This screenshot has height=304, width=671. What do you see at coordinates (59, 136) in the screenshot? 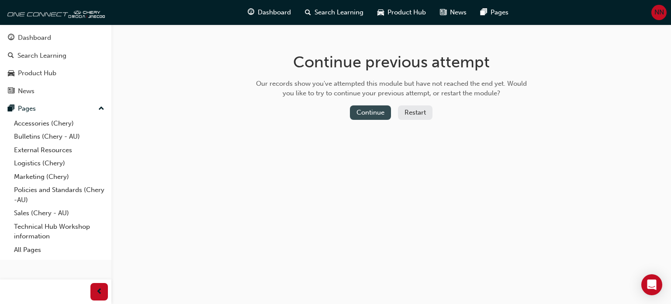
I see `a: Bulletins (Chery - AU)` at bounding box center [59, 136].